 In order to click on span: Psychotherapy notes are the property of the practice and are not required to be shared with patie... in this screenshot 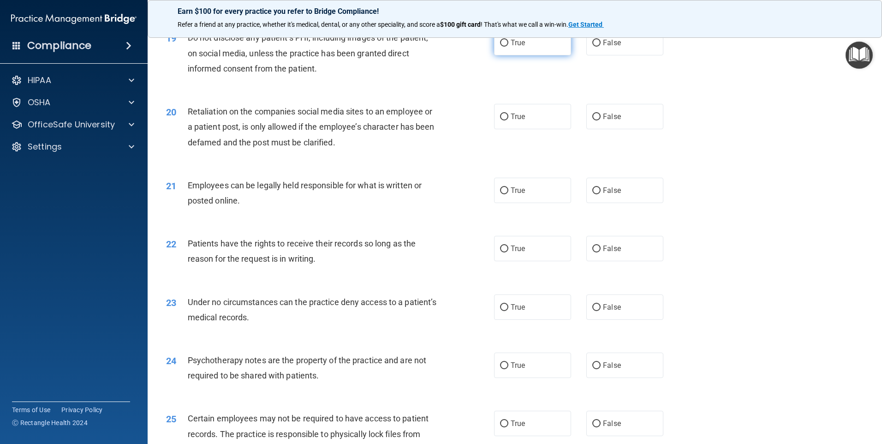, I will do `click(307, 368)`.